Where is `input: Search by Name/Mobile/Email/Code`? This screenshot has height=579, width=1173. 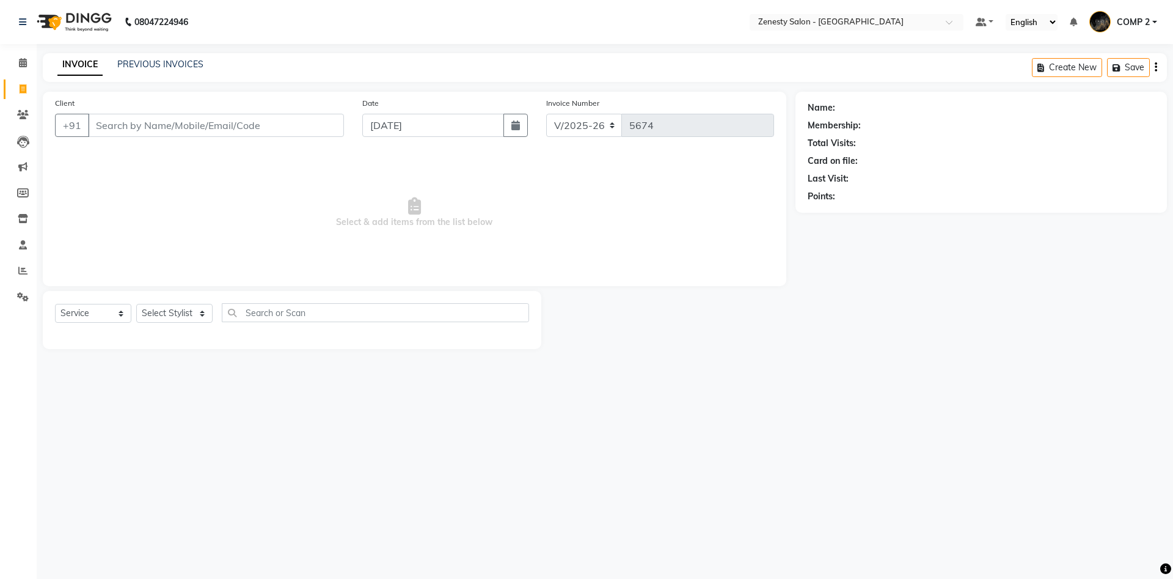
input: Search by Name/Mobile/Email/Code is located at coordinates (216, 125).